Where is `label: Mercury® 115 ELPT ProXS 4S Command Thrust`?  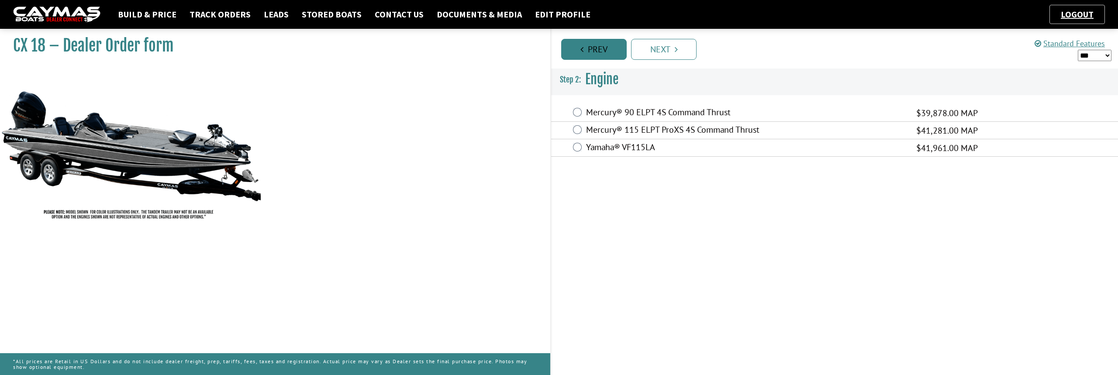 label: Mercury® 115 ELPT ProXS 4S Command Thrust is located at coordinates (745, 131).